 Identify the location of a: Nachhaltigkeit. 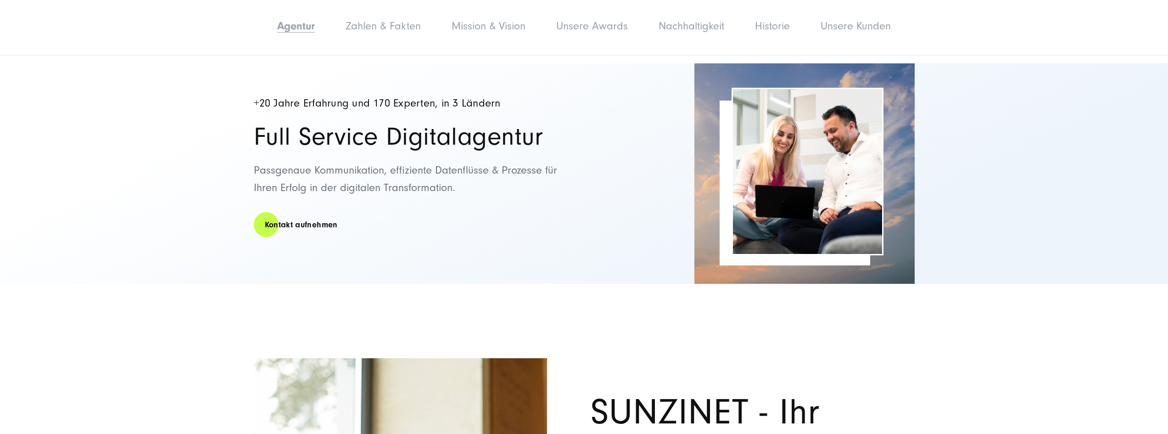
(691, 26).